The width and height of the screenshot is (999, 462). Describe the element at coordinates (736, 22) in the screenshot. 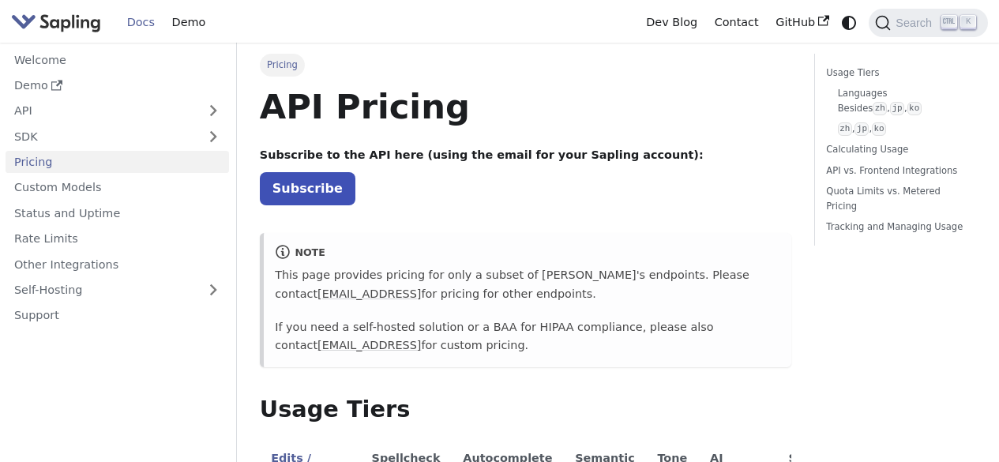

I see `a: Contact` at that location.